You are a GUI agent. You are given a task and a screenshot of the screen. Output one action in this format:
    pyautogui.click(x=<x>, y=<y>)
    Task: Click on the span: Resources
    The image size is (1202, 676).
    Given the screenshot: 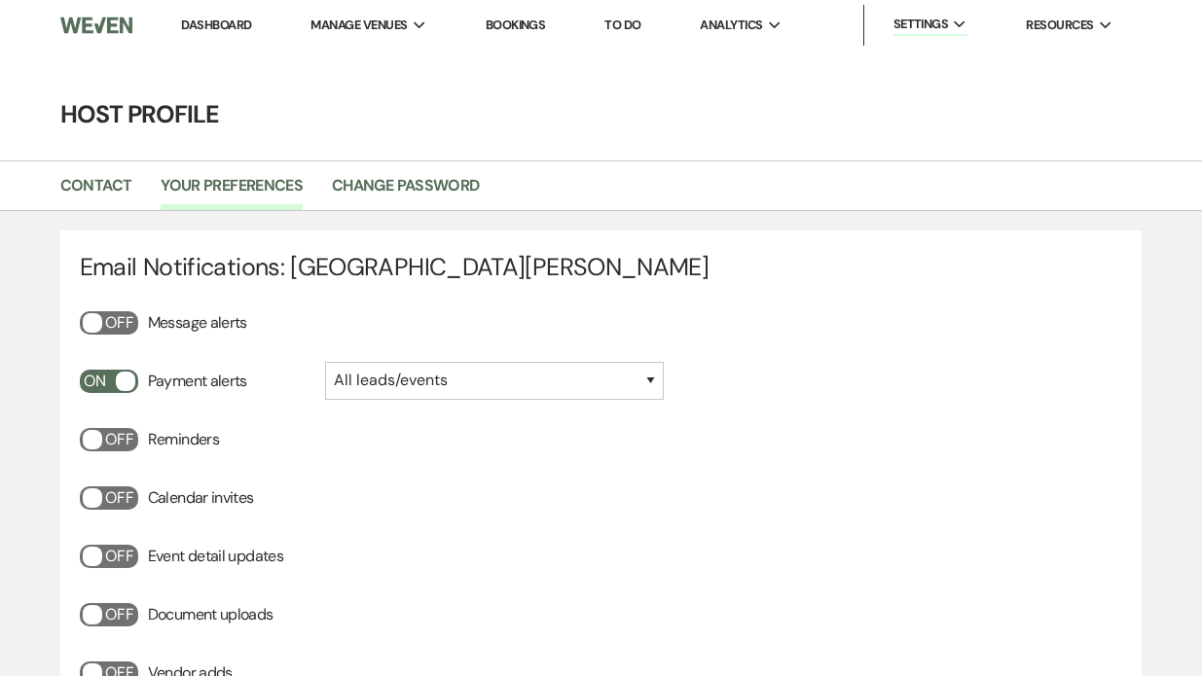 What is the action you would take?
    pyautogui.click(x=1059, y=25)
    